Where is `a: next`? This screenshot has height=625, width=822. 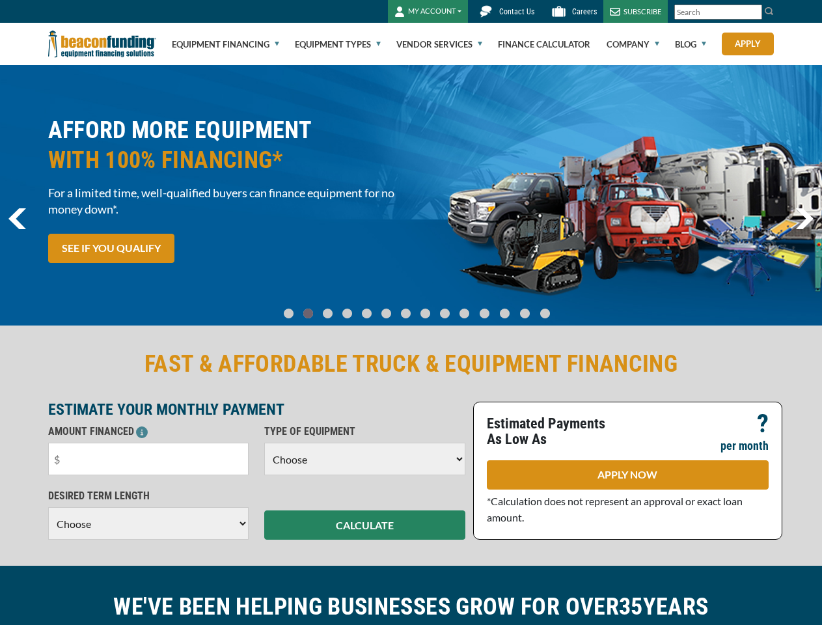
a: next is located at coordinates (805, 219).